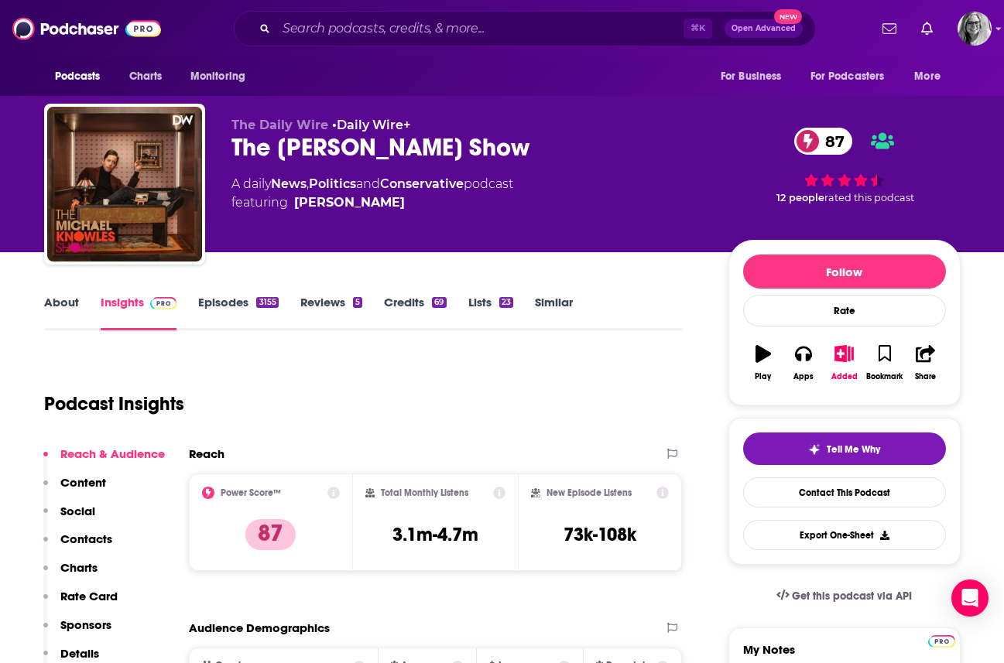 The height and width of the screenshot is (663, 1004). Describe the element at coordinates (77, 77) in the screenshot. I see `span: Podcasts` at that location.